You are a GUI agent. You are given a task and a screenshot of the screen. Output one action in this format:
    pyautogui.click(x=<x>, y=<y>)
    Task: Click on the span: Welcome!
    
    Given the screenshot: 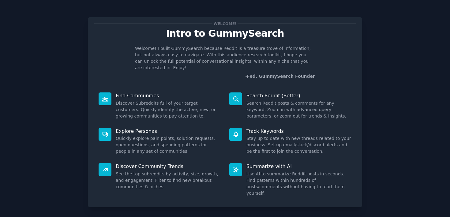 What is the action you would take?
    pyautogui.click(x=225, y=24)
    